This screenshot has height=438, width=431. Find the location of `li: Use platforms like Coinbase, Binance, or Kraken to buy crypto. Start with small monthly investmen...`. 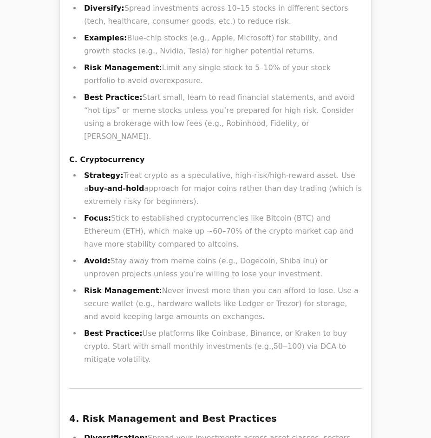

li: Use platforms like Coinbase, Binance, or Kraken to buy crypto. Start with small monthly investmen... is located at coordinates (221, 346).